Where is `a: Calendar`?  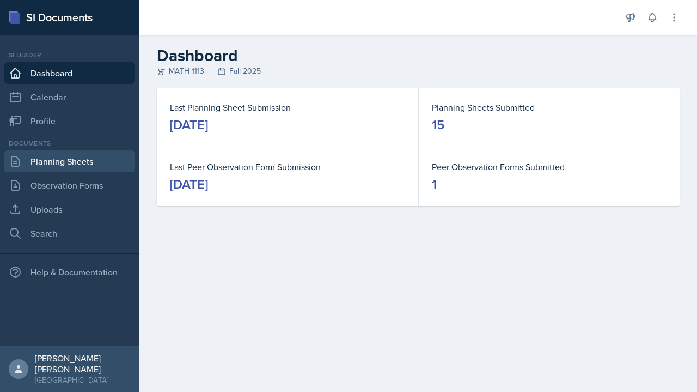 a: Calendar is located at coordinates (70, 97).